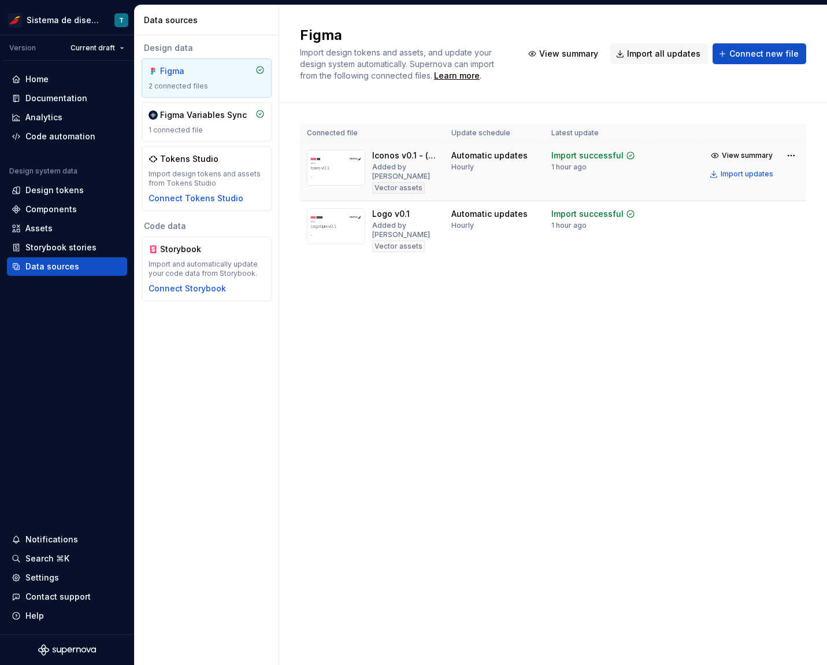  Describe the element at coordinates (67, 209) in the screenshot. I see `a: Components` at that location.